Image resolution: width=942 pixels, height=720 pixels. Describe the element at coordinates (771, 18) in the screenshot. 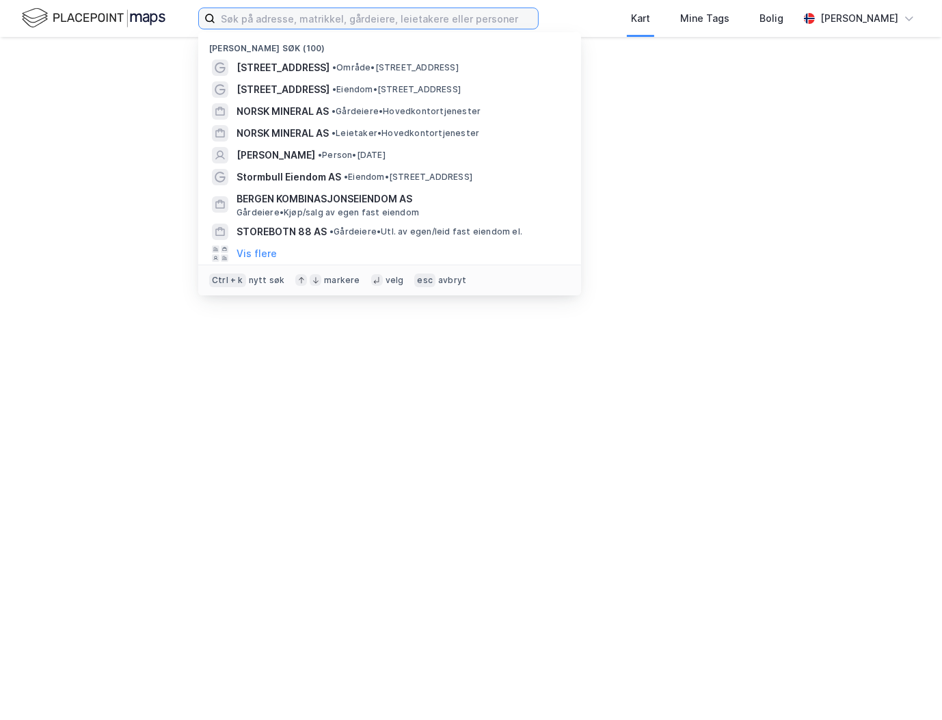

I see `div: Bolig` at that location.